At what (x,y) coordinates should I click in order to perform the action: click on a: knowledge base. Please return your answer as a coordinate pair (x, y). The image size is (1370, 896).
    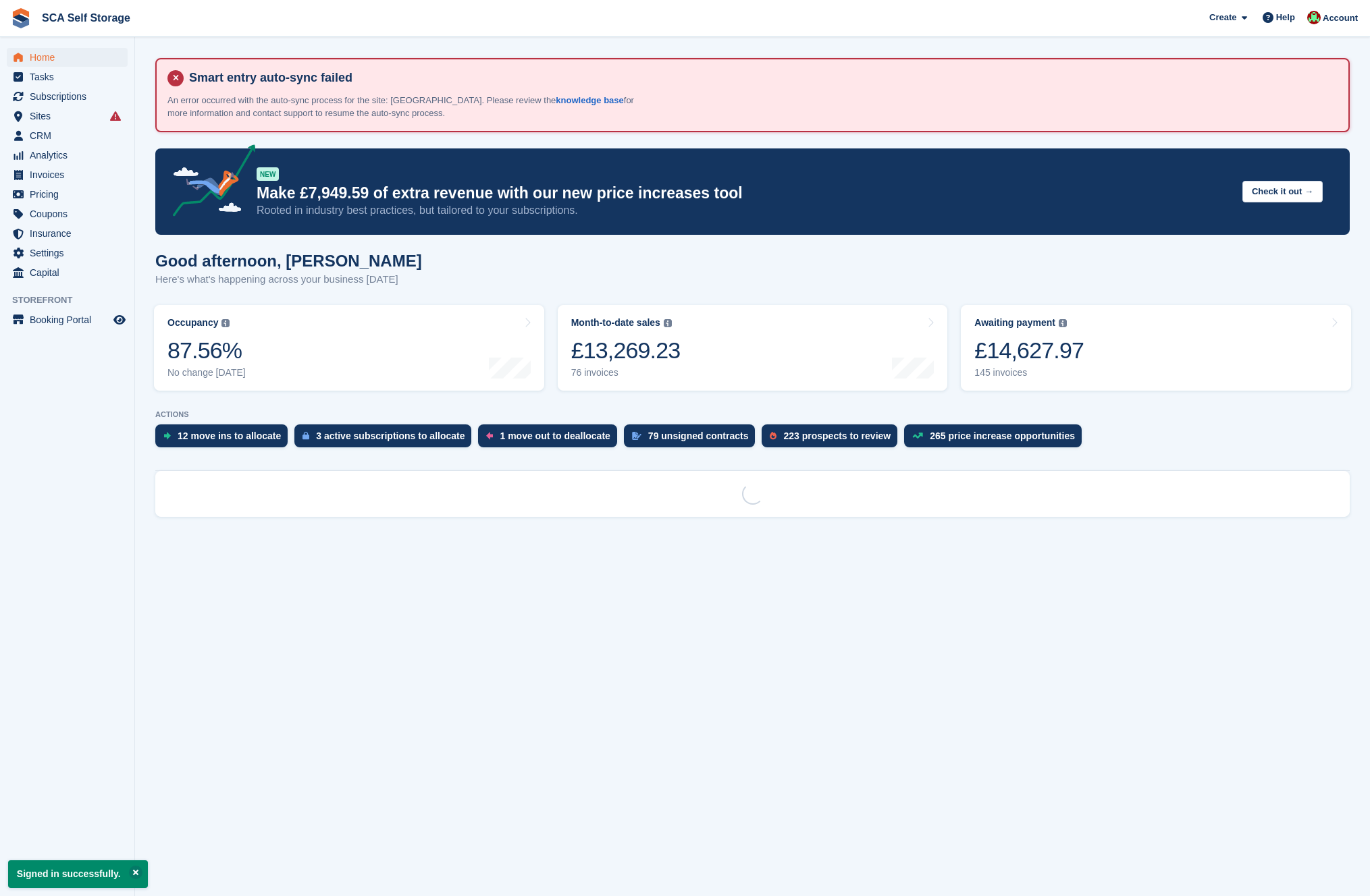
    Looking at the image, I should click on (589, 100).